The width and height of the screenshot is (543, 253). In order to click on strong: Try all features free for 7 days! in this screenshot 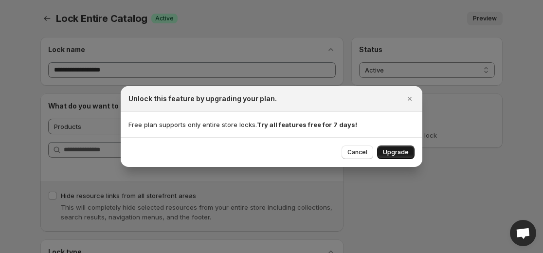, I will do `click(307, 124)`.